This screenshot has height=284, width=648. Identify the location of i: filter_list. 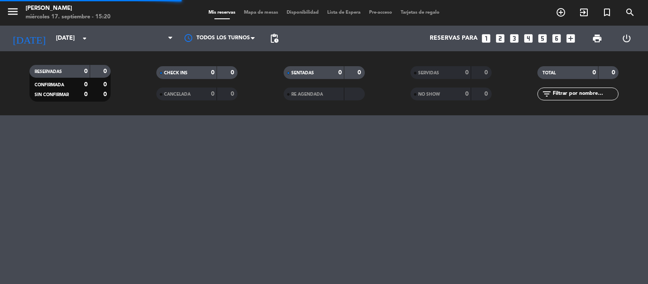
(547, 94).